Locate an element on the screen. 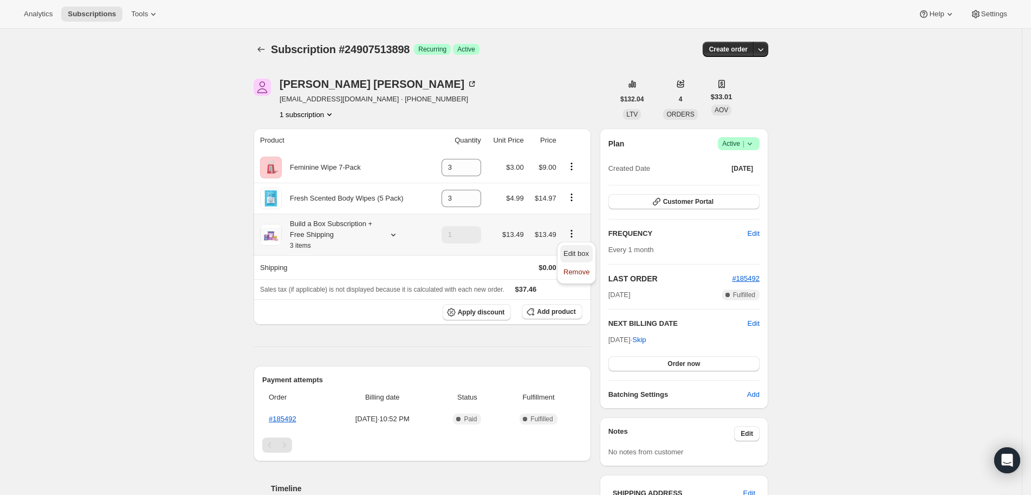 The height and width of the screenshot is (495, 1031). h2: Payment attempts is located at coordinates (422, 380).